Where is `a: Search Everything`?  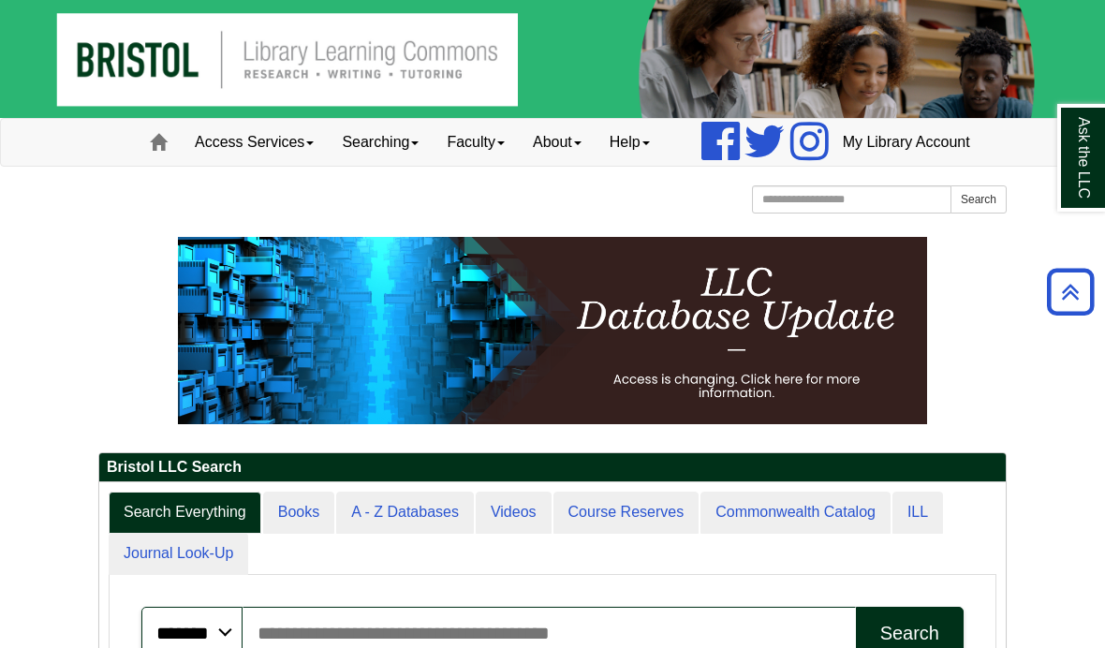
a: Search Everything is located at coordinates (184, 512).